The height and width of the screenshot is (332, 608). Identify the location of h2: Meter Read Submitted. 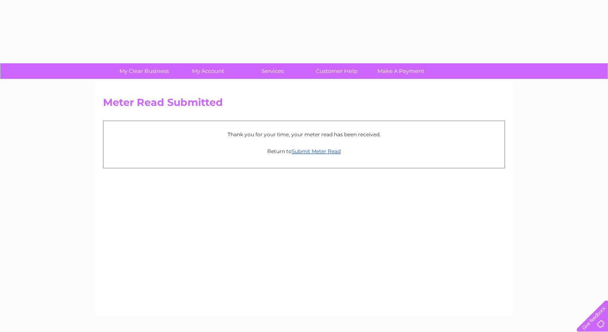
(304, 105).